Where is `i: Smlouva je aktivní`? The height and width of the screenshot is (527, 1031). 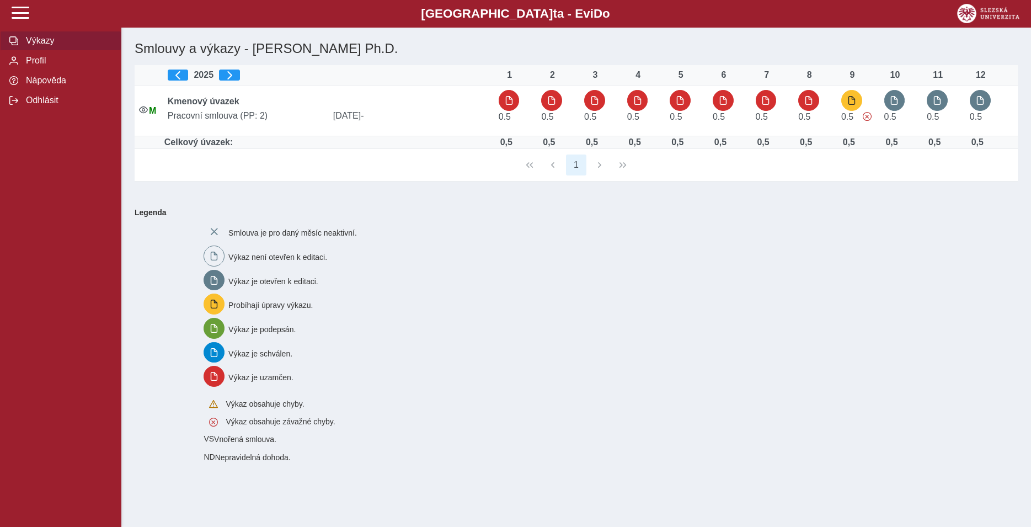
i: Smlouva je aktivní is located at coordinates (143, 110).